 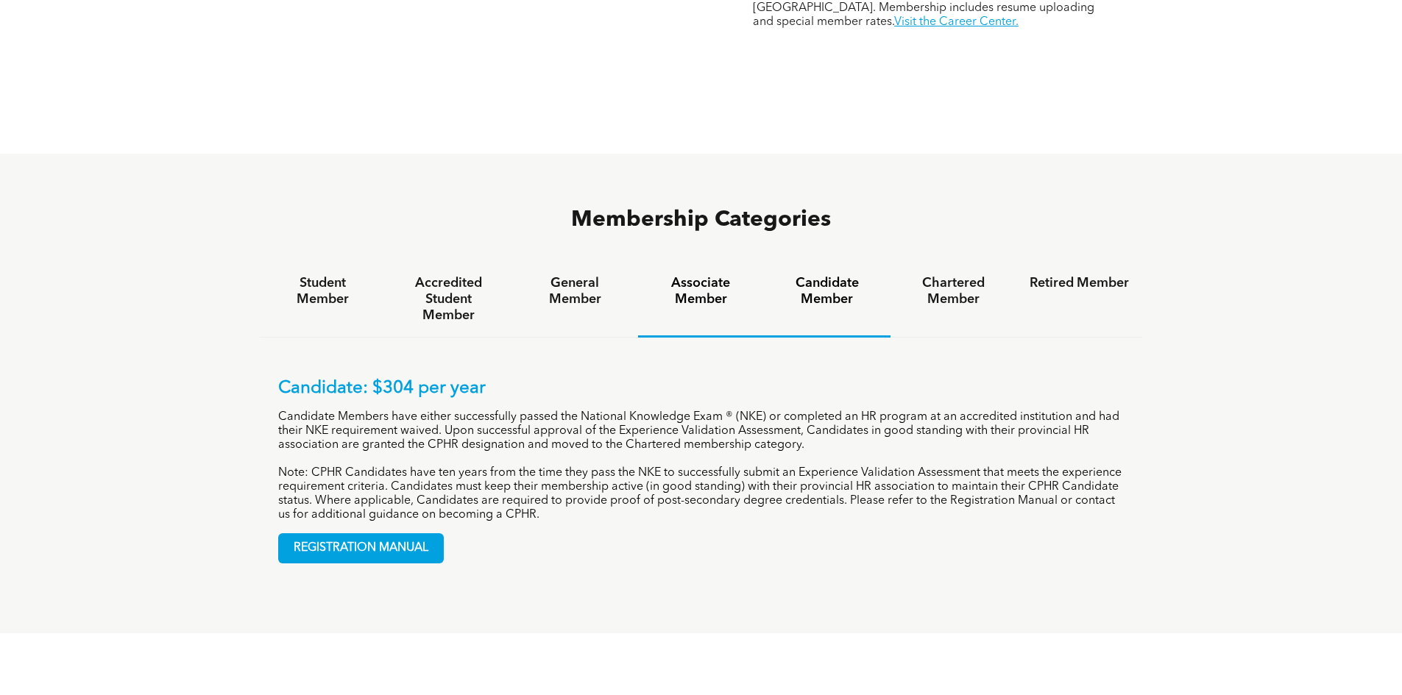 I want to click on p: Note: CPHR Candidates have ten years from the time they pass the NKE to successfully submit an Ex..., so click(x=701, y=495).